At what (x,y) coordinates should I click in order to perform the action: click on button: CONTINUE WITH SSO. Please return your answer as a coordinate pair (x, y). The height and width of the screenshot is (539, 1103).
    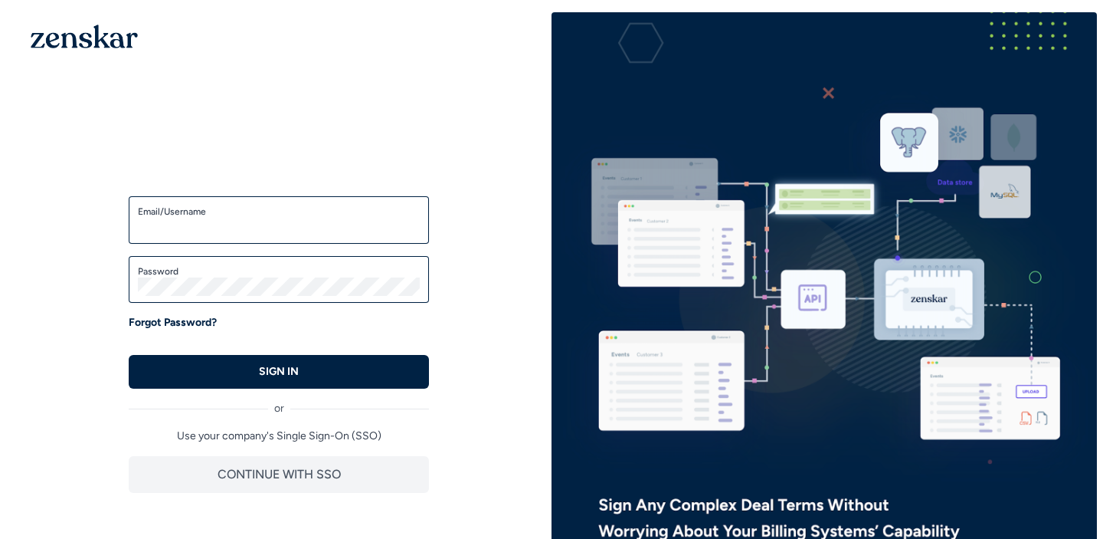
    Looking at the image, I should click on (279, 474).